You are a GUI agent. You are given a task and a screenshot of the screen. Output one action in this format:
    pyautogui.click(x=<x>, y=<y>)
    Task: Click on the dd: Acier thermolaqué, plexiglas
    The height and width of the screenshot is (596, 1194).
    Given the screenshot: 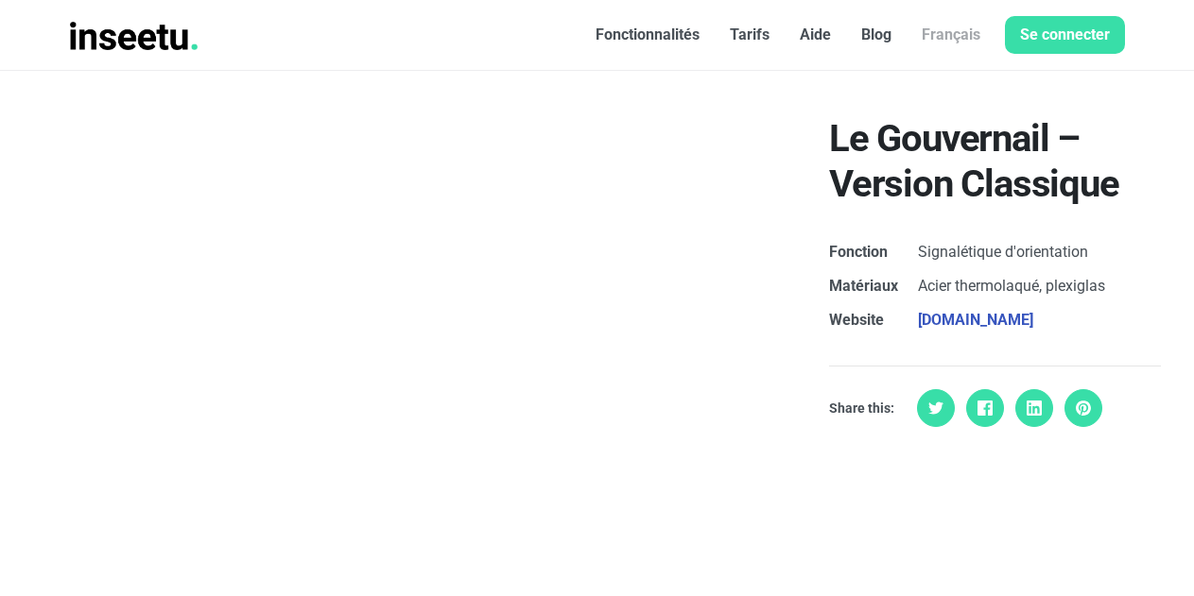 What is the action you would take?
    pyautogui.click(x=1039, y=286)
    